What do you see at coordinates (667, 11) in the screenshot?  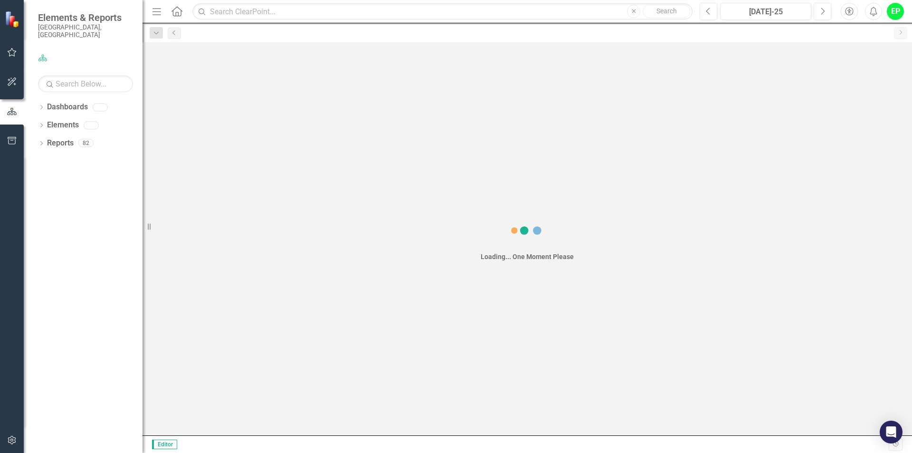 I see `button: Search` at bounding box center [667, 11].